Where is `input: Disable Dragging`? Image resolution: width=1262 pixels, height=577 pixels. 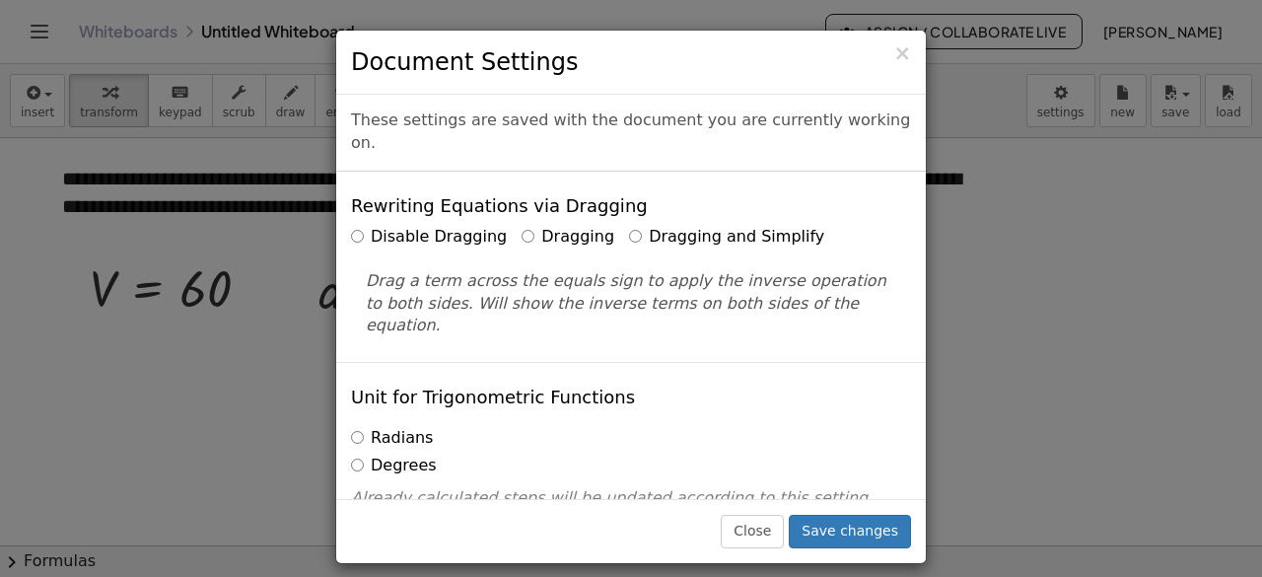 input: Disable Dragging is located at coordinates (357, 236).